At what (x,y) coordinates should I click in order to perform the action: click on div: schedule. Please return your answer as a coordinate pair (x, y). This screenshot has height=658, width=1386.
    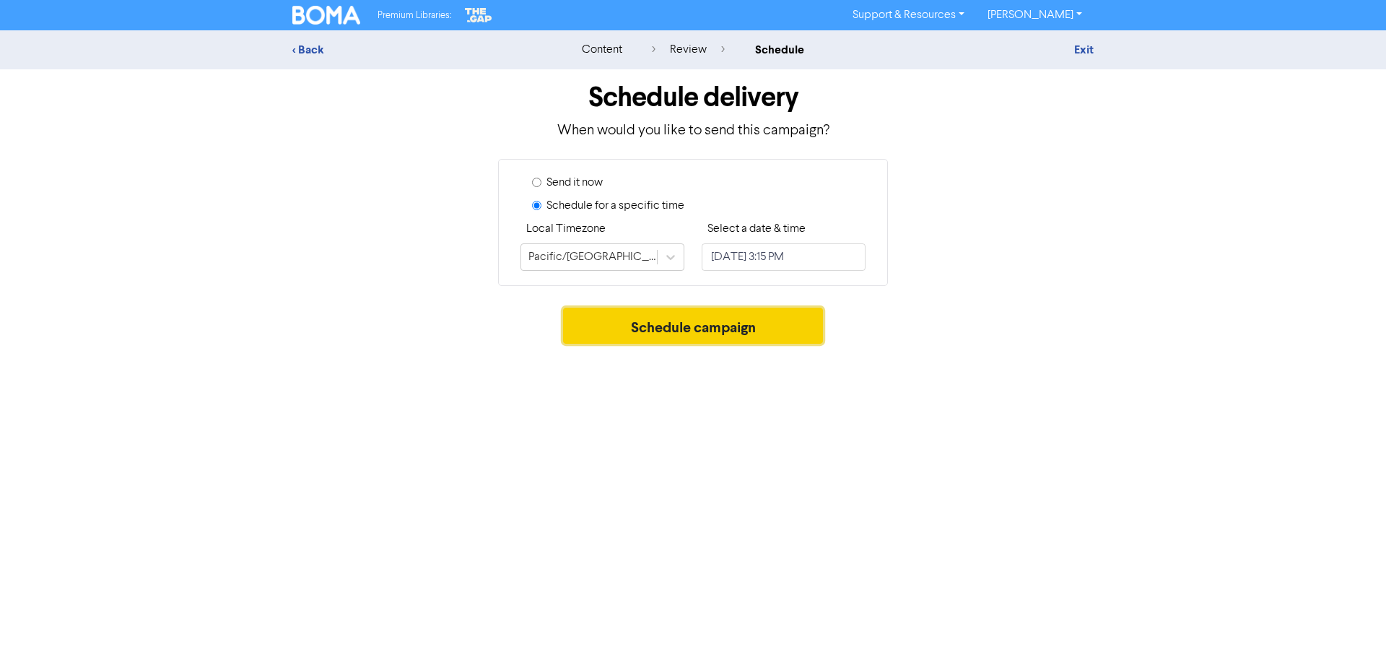
    Looking at the image, I should click on (780, 50).